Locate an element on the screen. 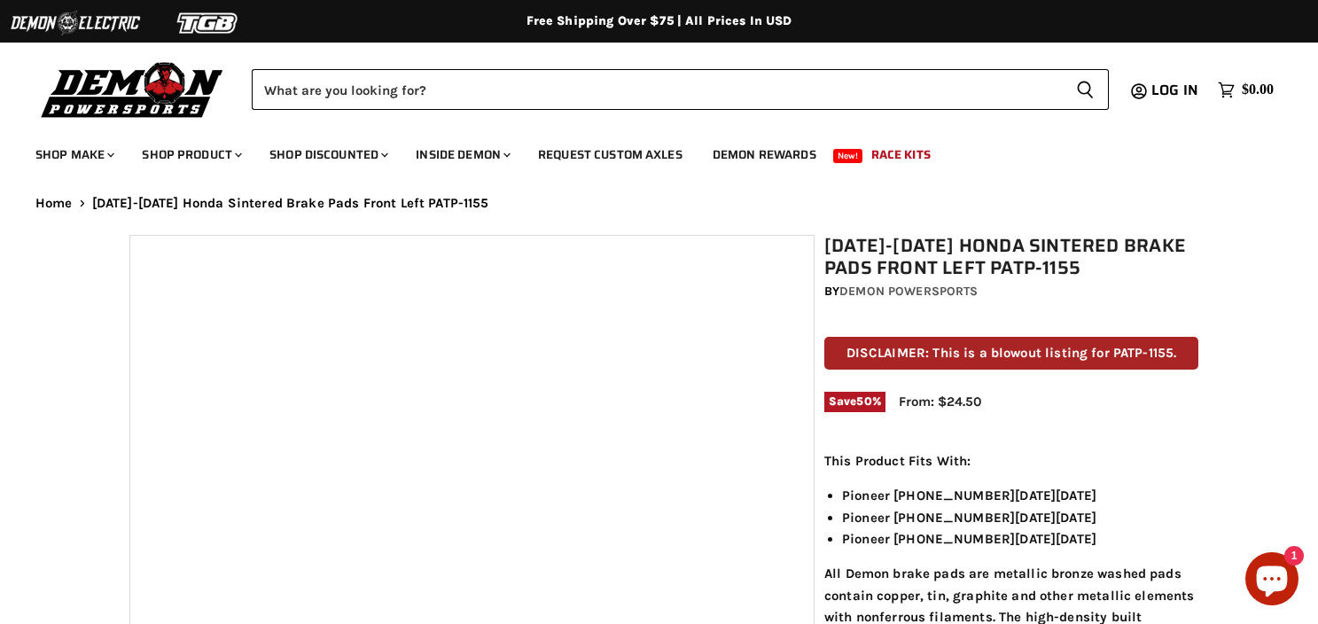 Image resolution: width=1318 pixels, height=624 pixels. span: $0.00 is located at coordinates (1258, 90).